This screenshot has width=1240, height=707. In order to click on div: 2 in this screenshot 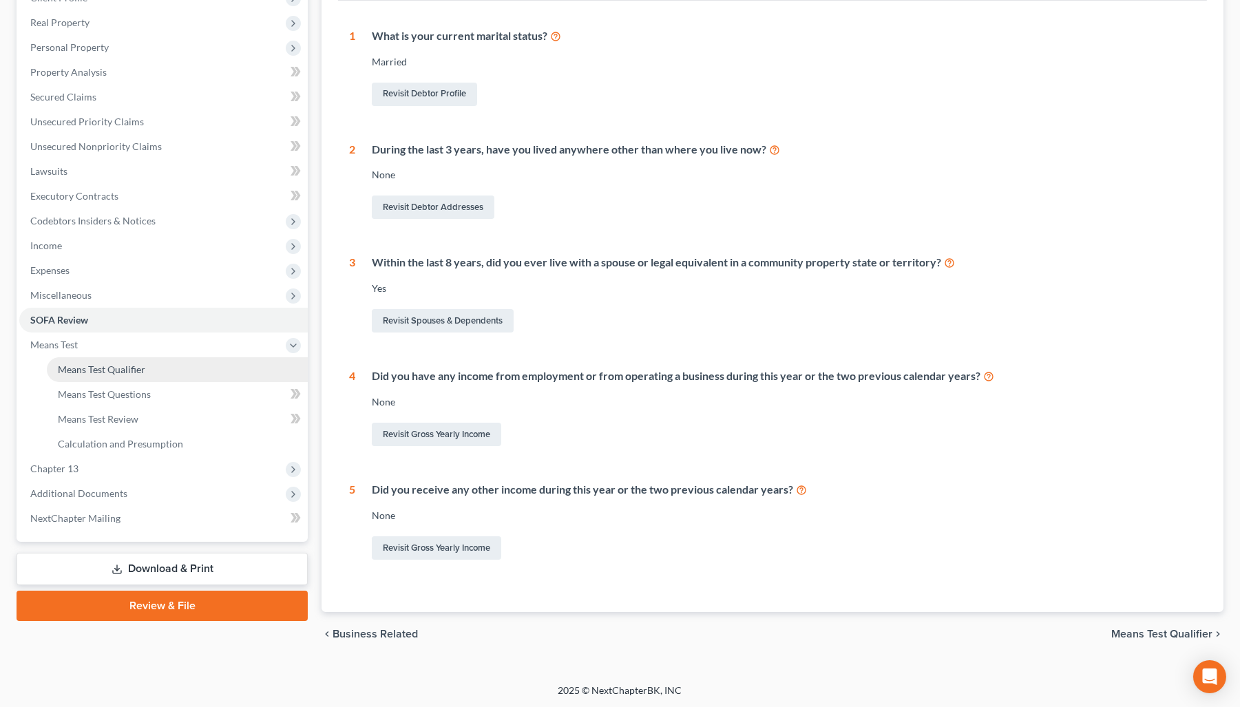, I will do `click(352, 182)`.